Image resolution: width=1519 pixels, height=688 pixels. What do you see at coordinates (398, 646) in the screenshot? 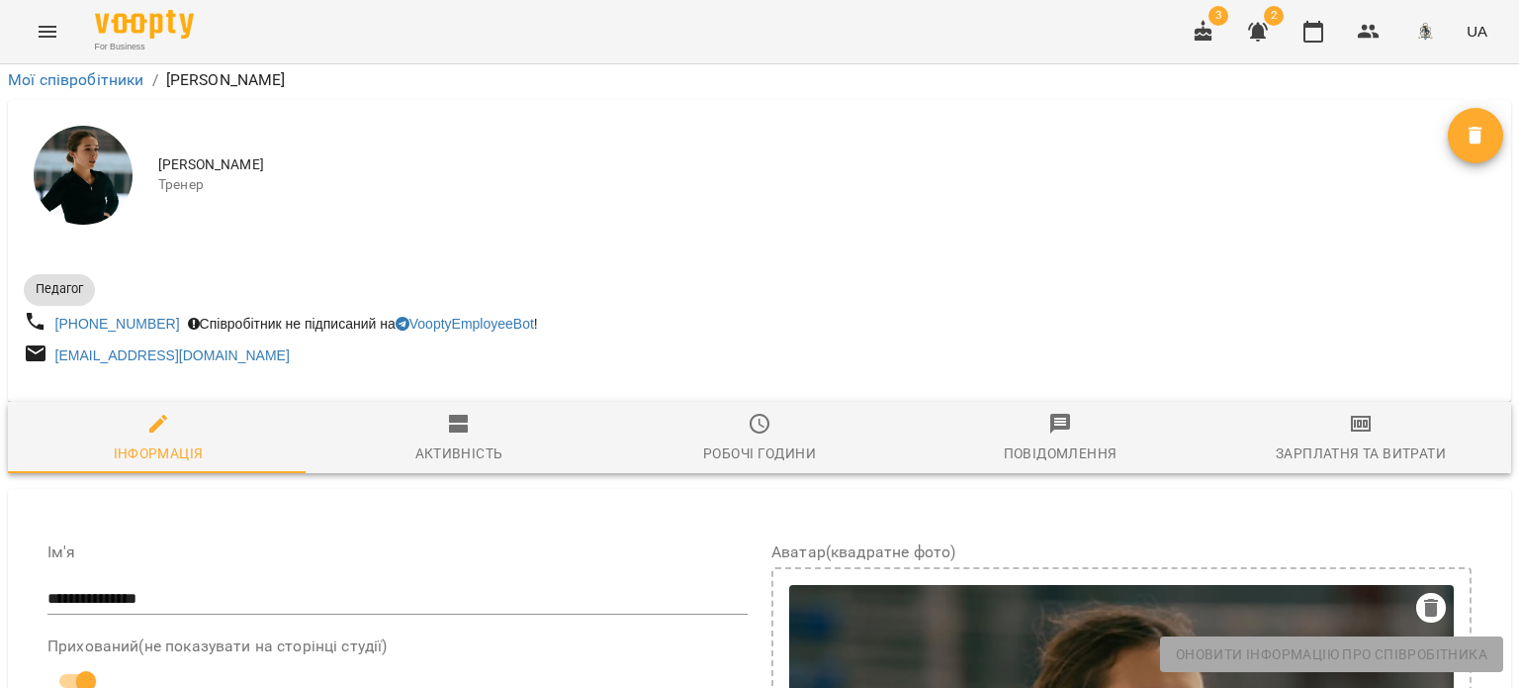
I see `label: Прихований(не показувати на сторінці студії)` at bounding box center [398, 646].